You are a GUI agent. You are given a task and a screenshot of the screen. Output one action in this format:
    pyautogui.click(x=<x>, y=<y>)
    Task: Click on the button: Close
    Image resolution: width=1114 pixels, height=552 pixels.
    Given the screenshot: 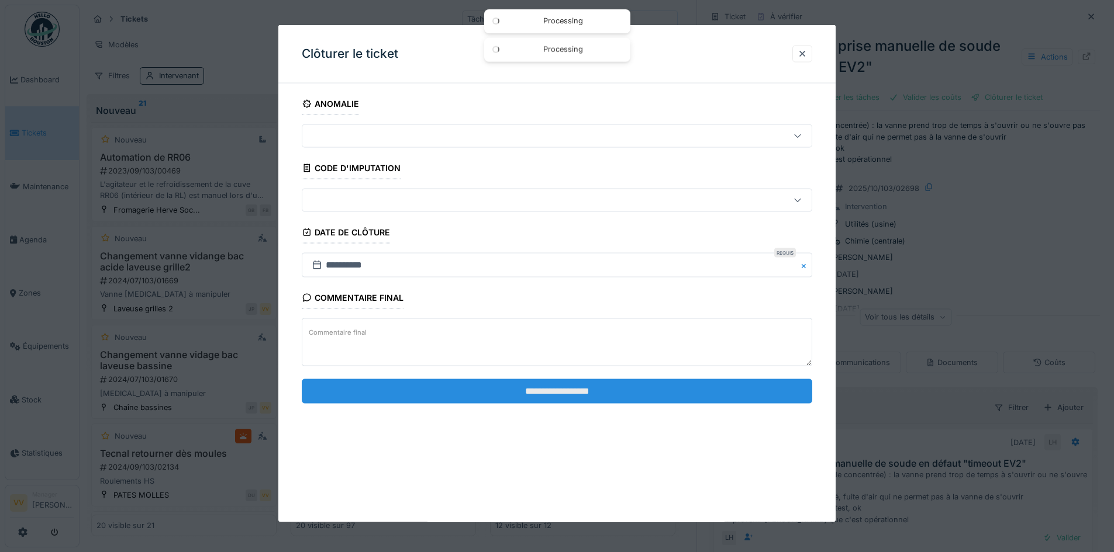 What is the action you would take?
    pyautogui.click(x=805, y=265)
    